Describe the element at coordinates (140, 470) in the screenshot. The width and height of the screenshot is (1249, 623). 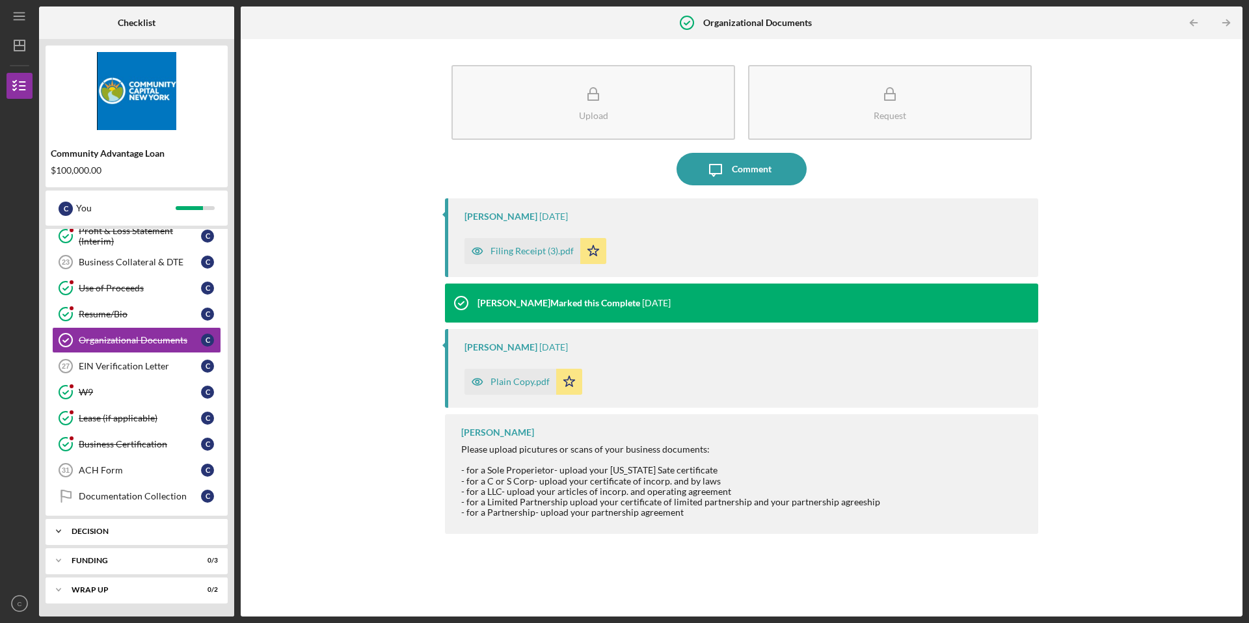
I see `div: ACH Form` at that location.